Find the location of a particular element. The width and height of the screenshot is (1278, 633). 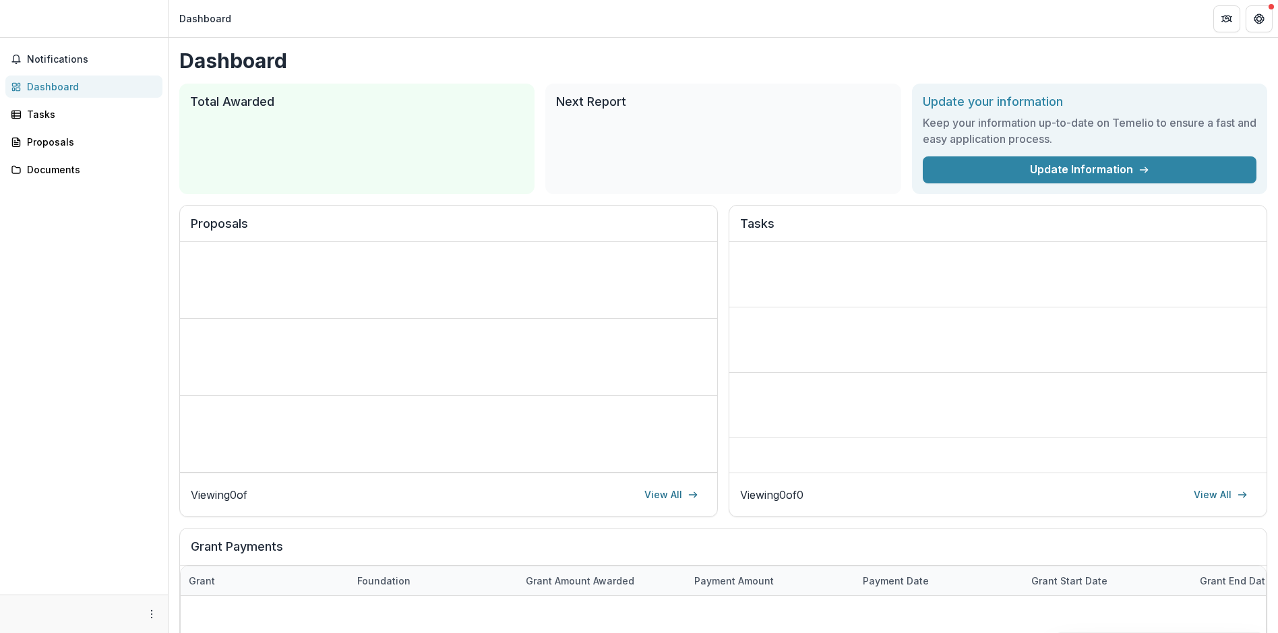

button: Get Help is located at coordinates (1259, 19).